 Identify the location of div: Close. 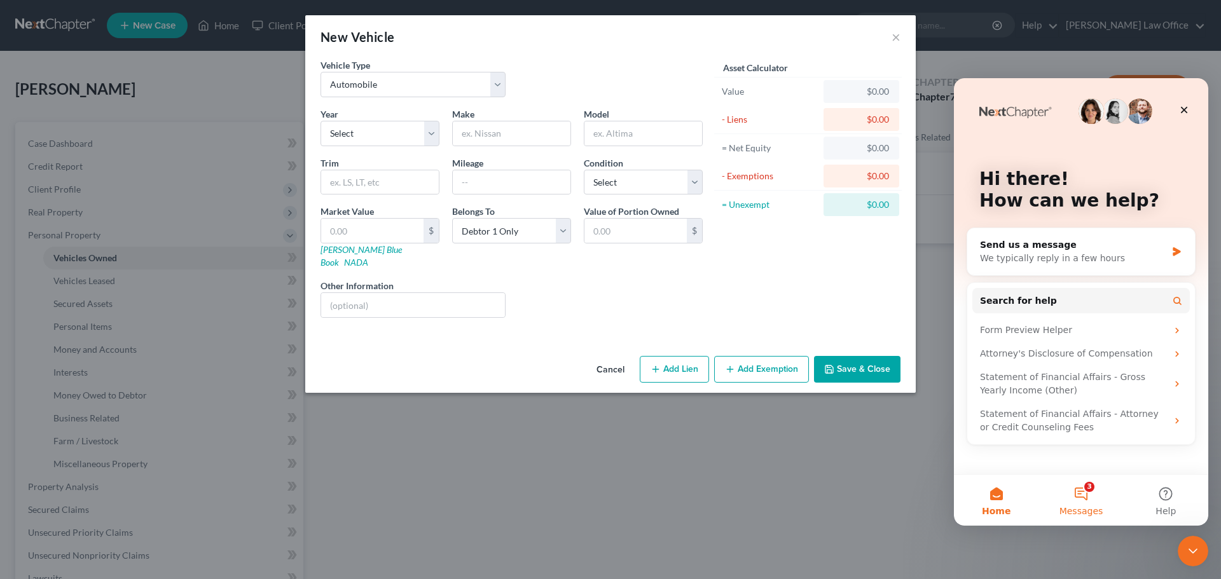
(230, 32).